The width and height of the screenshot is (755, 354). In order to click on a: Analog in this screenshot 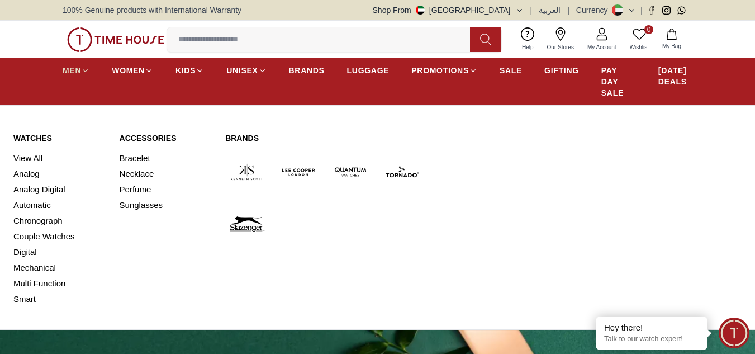, I will do `click(60, 174)`.